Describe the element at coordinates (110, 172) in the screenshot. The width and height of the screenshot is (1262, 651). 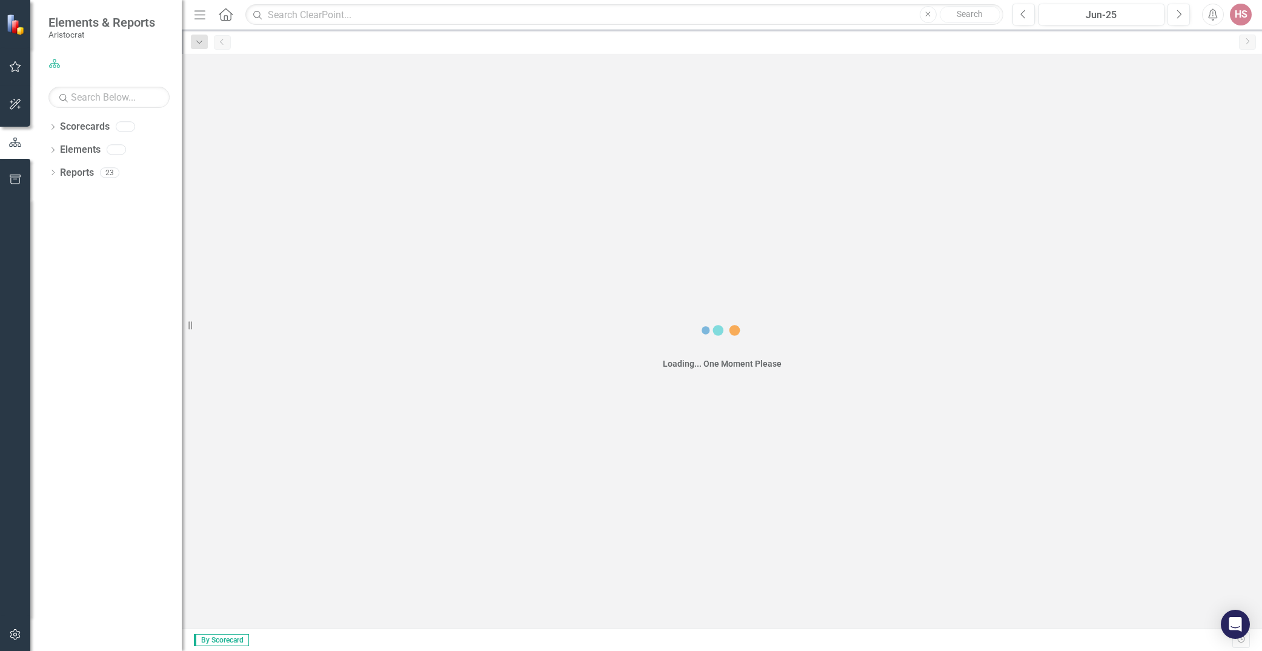
I see `div: 23` at that location.